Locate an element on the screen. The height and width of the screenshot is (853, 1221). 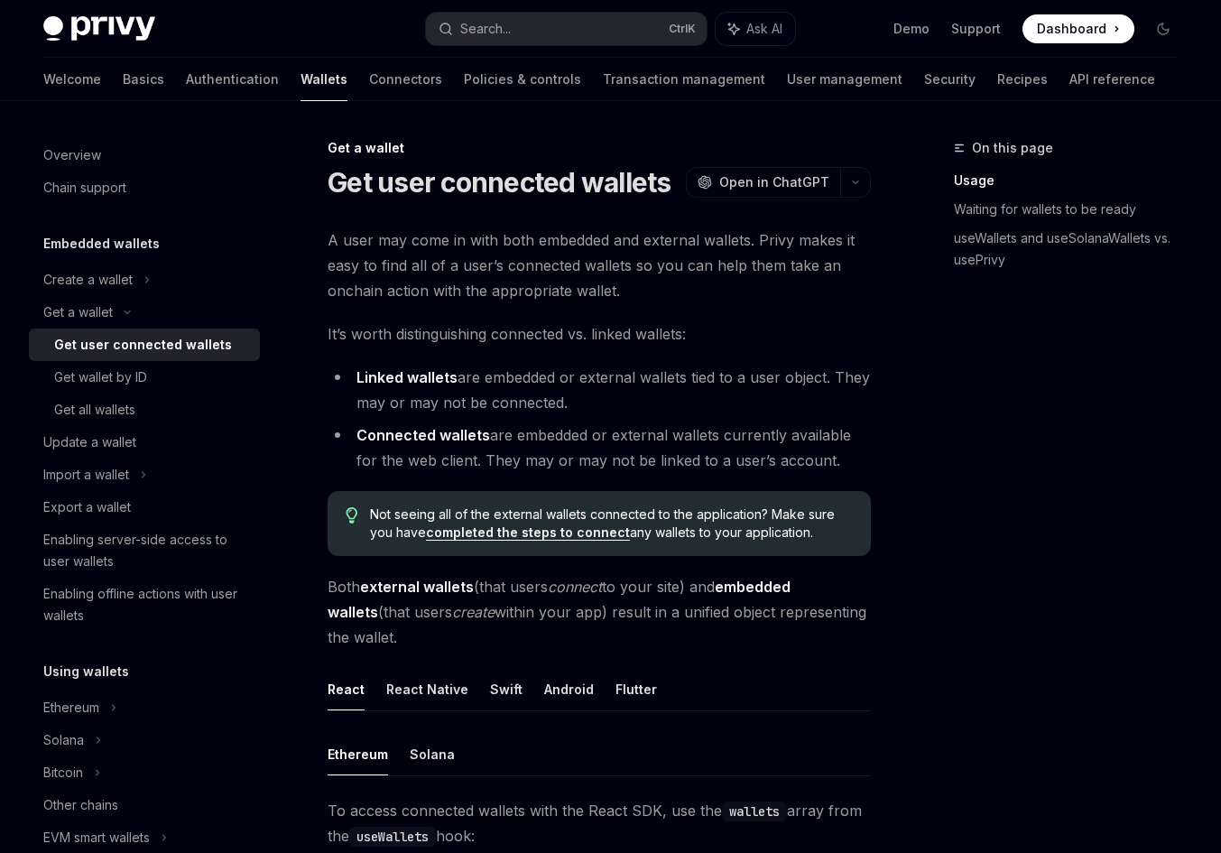
a: Support is located at coordinates (976, 29).